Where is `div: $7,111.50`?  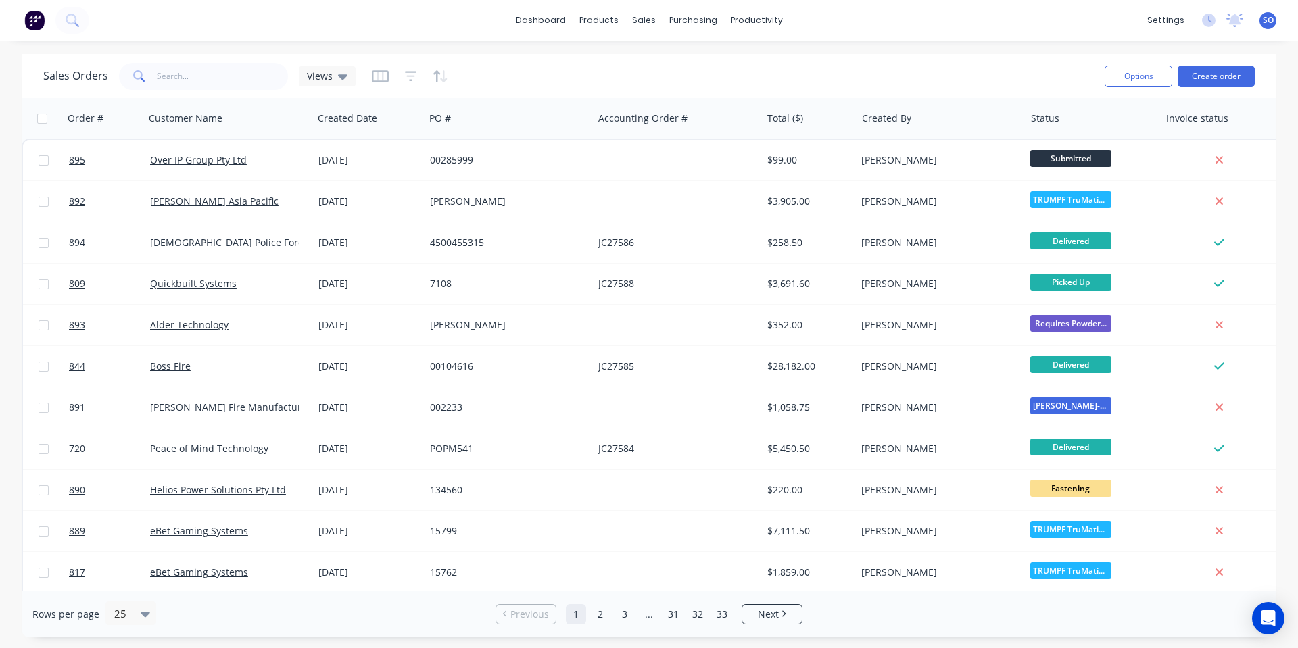
div: $7,111.50 is located at coordinates (806, 531).